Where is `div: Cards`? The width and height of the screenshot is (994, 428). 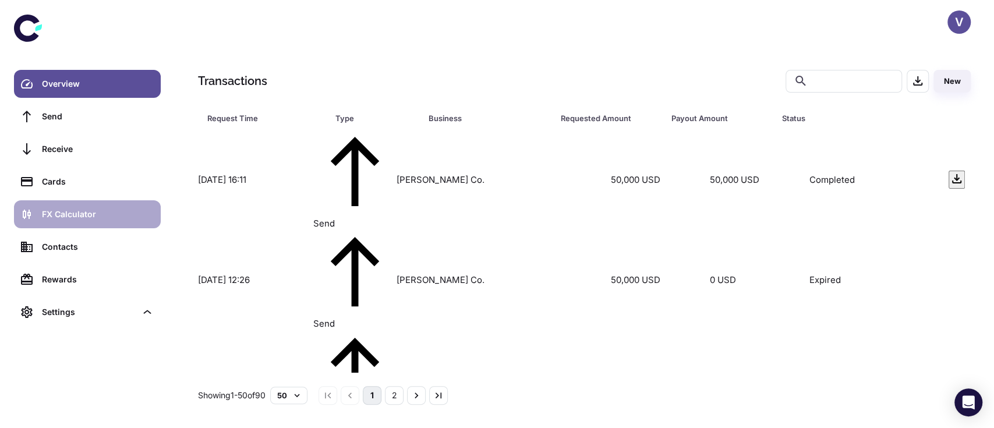
div: Cards is located at coordinates (98, 182).